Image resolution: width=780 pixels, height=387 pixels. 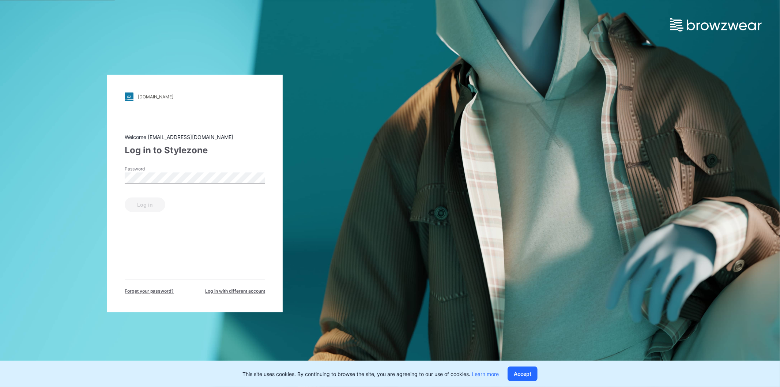 What do you see at coordinates (716, 25) in the screenshot?
I see `img: browzwear-logo.e42bd6dac1945053ebaf764b6aa21510.svg` at bounding box center [716, 25].